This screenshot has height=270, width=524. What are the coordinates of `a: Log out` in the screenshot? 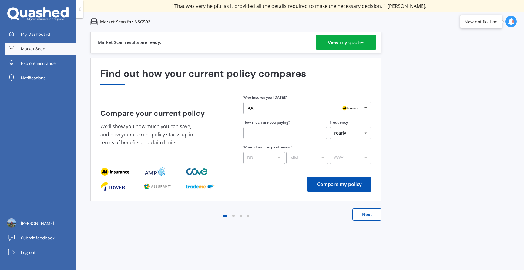 It's located at (40, 252).